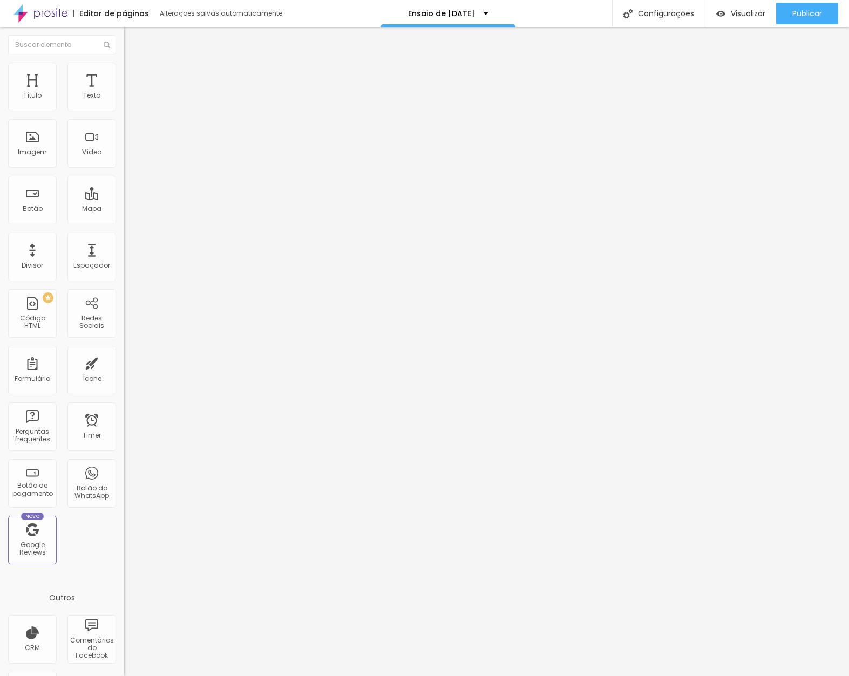  What do you see at coordinates (91, 322) in the screenshot?
I see `div: Redes Sociais` at bounding box center [91, 322].